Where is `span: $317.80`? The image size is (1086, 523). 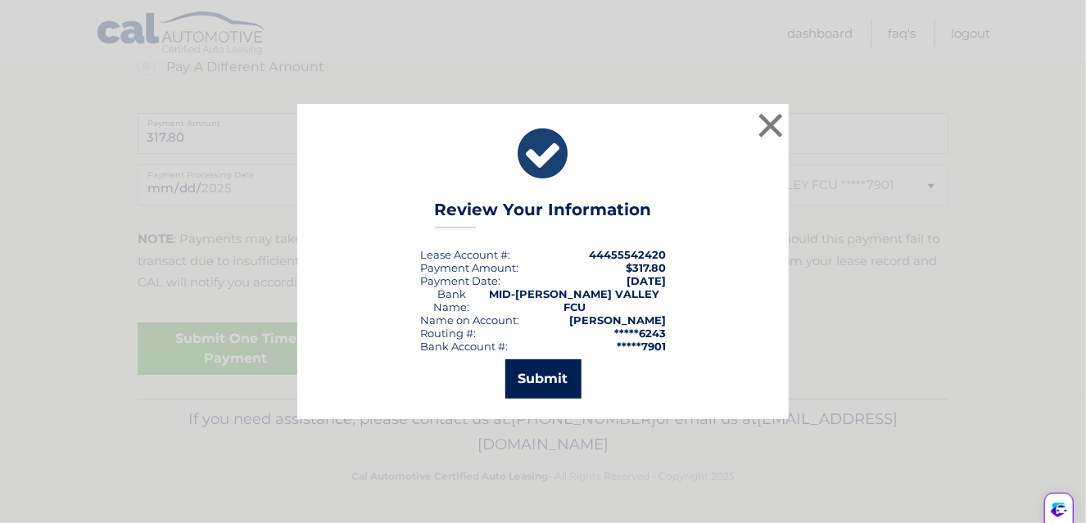
span: $317.80 is located at coordinates (645, 268).